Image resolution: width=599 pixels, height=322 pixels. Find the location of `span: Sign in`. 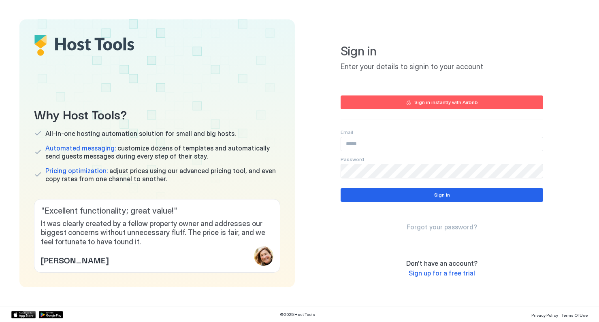

span: Sign in is located at coordinates (442, 51).